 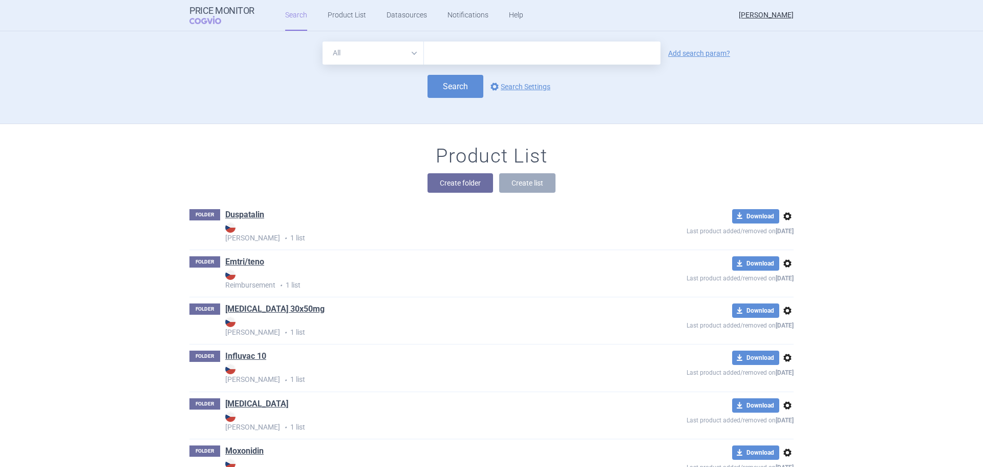 I want to click on h1: Lipitor, so click(x=257, y=405).